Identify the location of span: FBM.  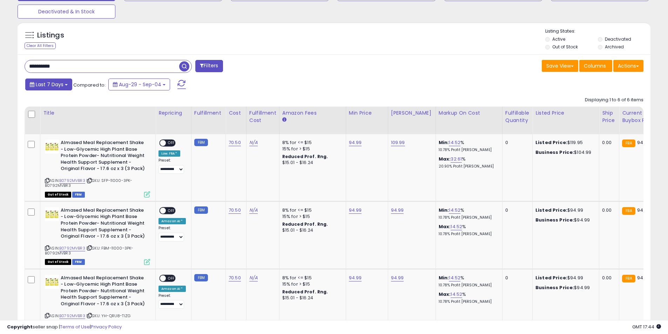
(79, 195).